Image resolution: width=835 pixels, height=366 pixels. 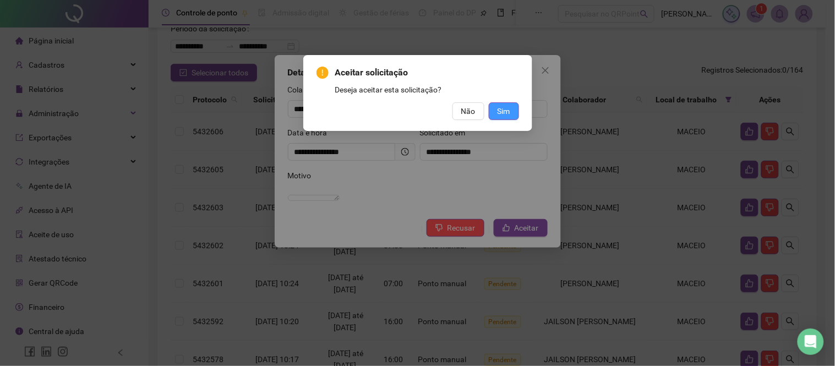 What do you see at coordinates (322, 73) in the screenshot?
I see `span: exclamation-circle` at bounding box center [322, 73].